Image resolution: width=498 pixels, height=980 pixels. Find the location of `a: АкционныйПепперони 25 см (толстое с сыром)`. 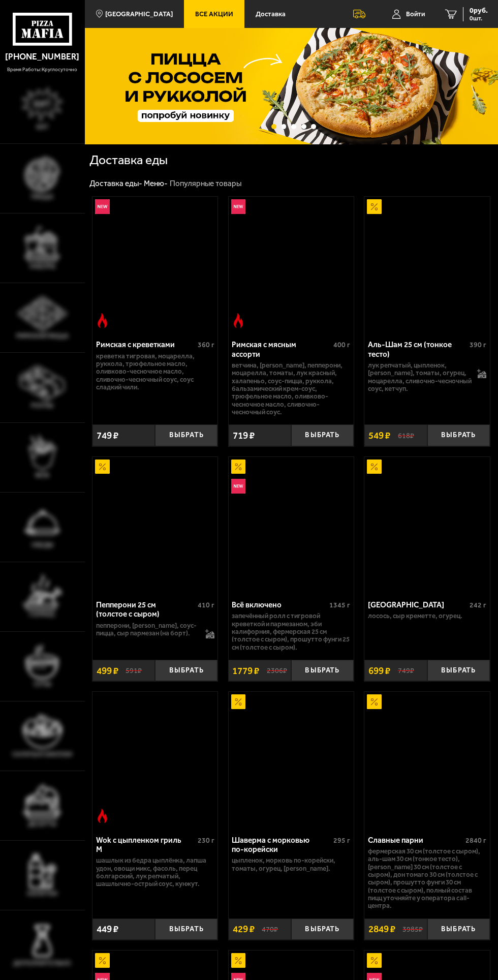

a: АкционныйПепперони 25 см (толстое с сыром) is located at coordinates (155, 524).